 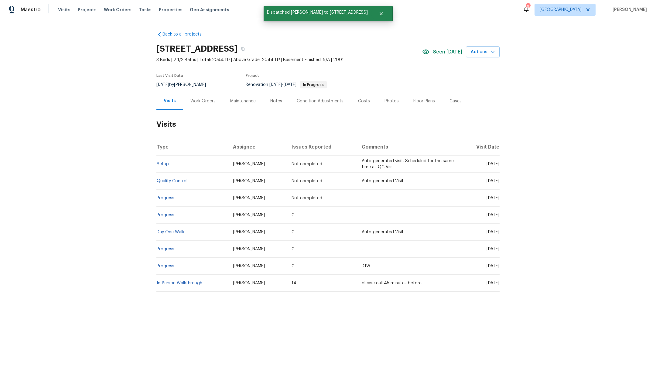 What do you see at coordinates (286, 85) in the screenshot?
I see `span: Renovation` at bounding box center [286, 85].